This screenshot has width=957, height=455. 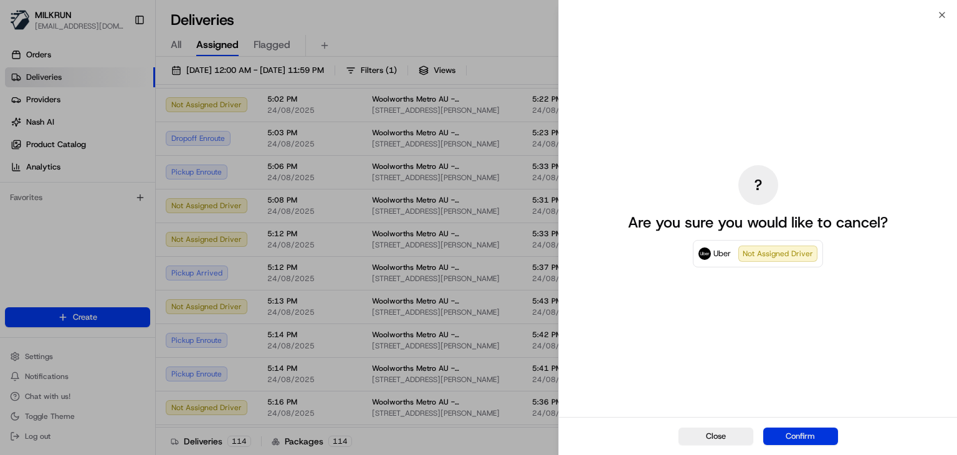 What do you see at coordinates (800, 436) in the screenshot?
I see `button: Confirm` at bounding box center [800, 436].